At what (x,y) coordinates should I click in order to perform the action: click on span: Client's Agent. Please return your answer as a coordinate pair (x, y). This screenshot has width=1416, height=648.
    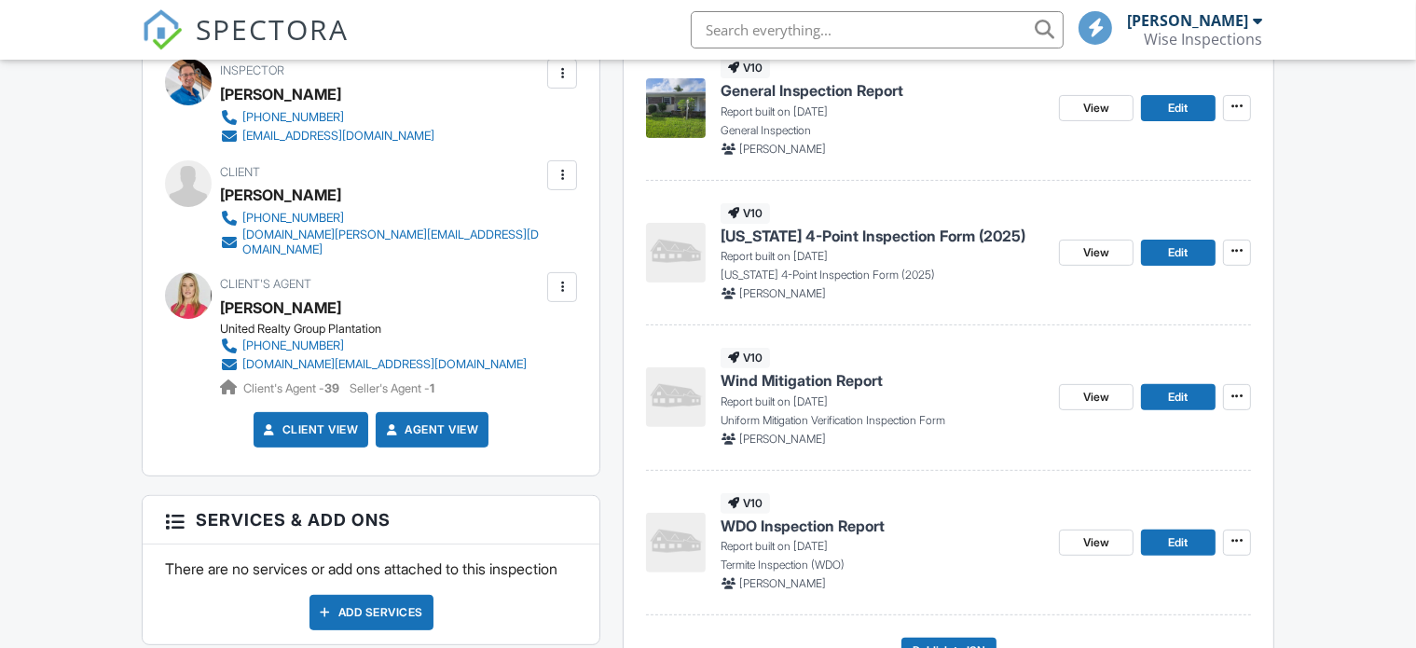
    Looking at the image, I should click on (266, 283).